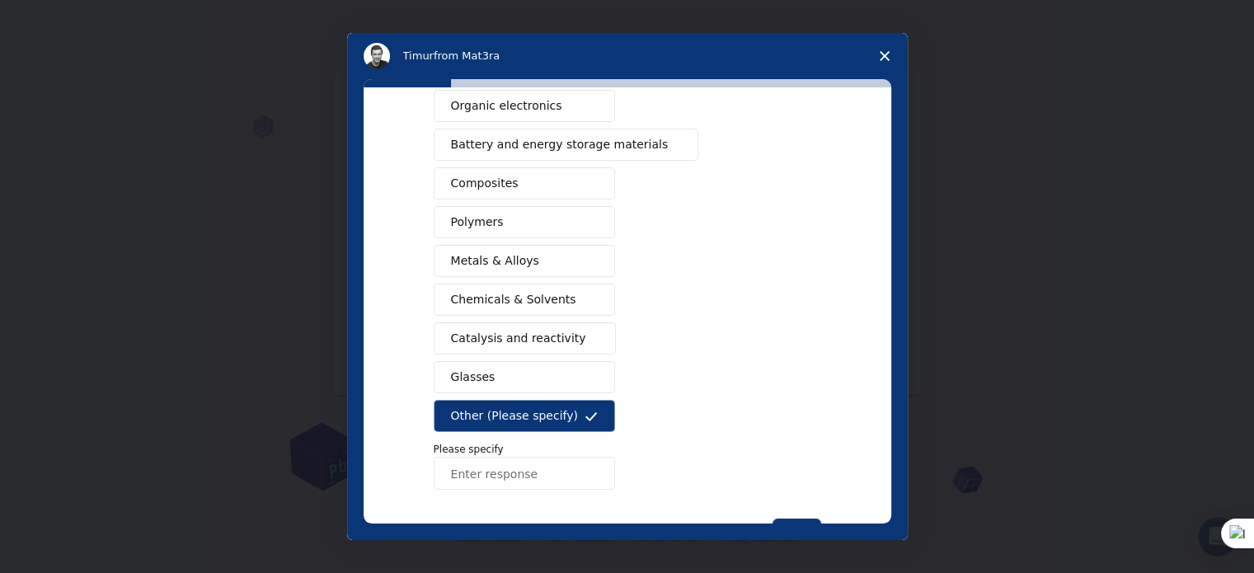 The width and height of the screenshot is (1254, 573). I want to click on span: Catalysis and reactivity, so click(519, 338).